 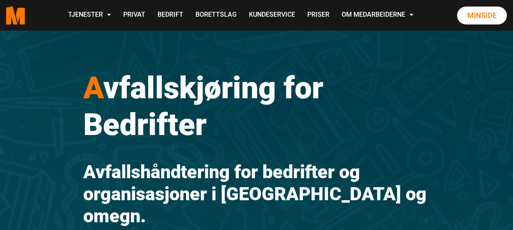 What do you see at coordinates (216, 15) in the screenshot?
I see `a: Borettslag` at bounding box center [216, 15].